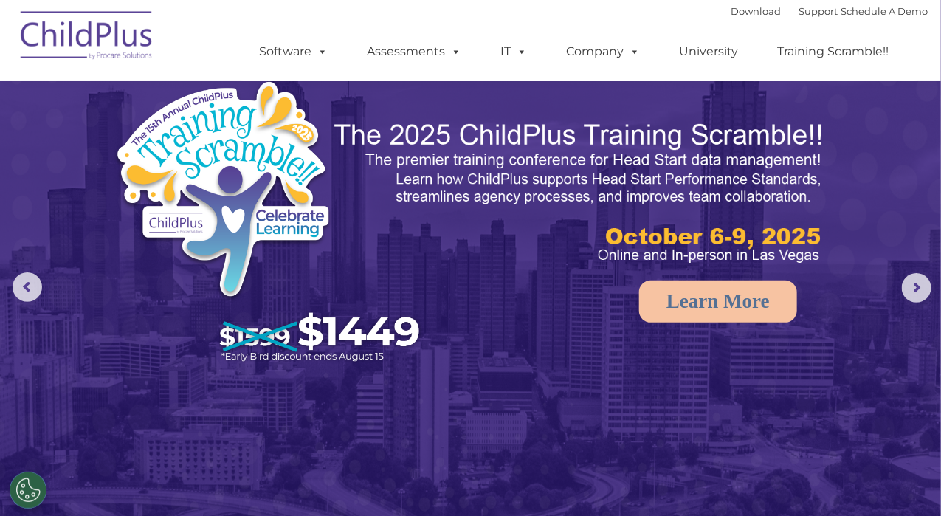 The width and height of the screenshot is (941, 516). Describe the element at coordinates (87, 38) in the screenshot. I see `img: ChildPlus by Procare Solutions` at that location.